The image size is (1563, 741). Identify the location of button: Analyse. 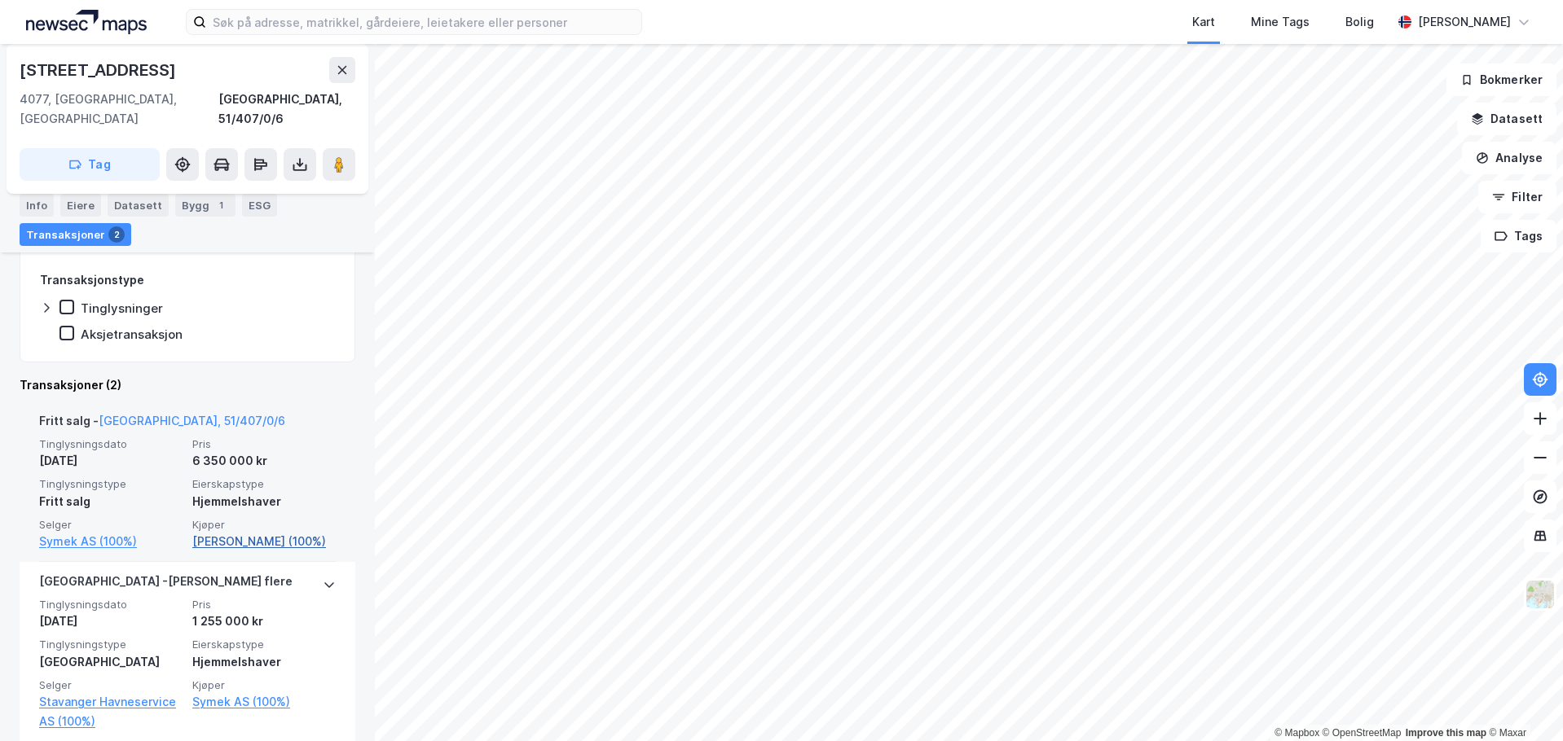
(1509, 158).